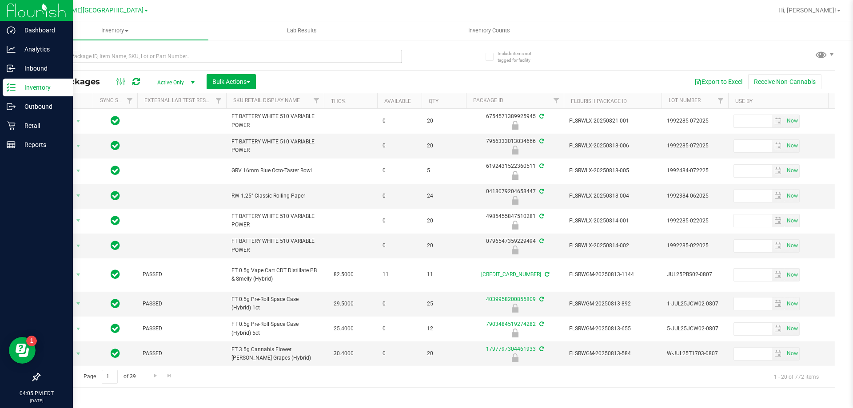  Describe the element at coordinates (444, 354) in the screenshot. I see `span: 20` at that location.